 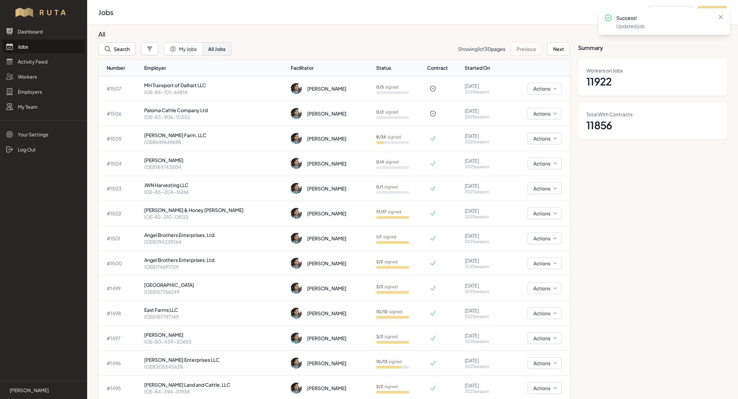 I want to click on td: # 1501, so click(x=120, y=238).